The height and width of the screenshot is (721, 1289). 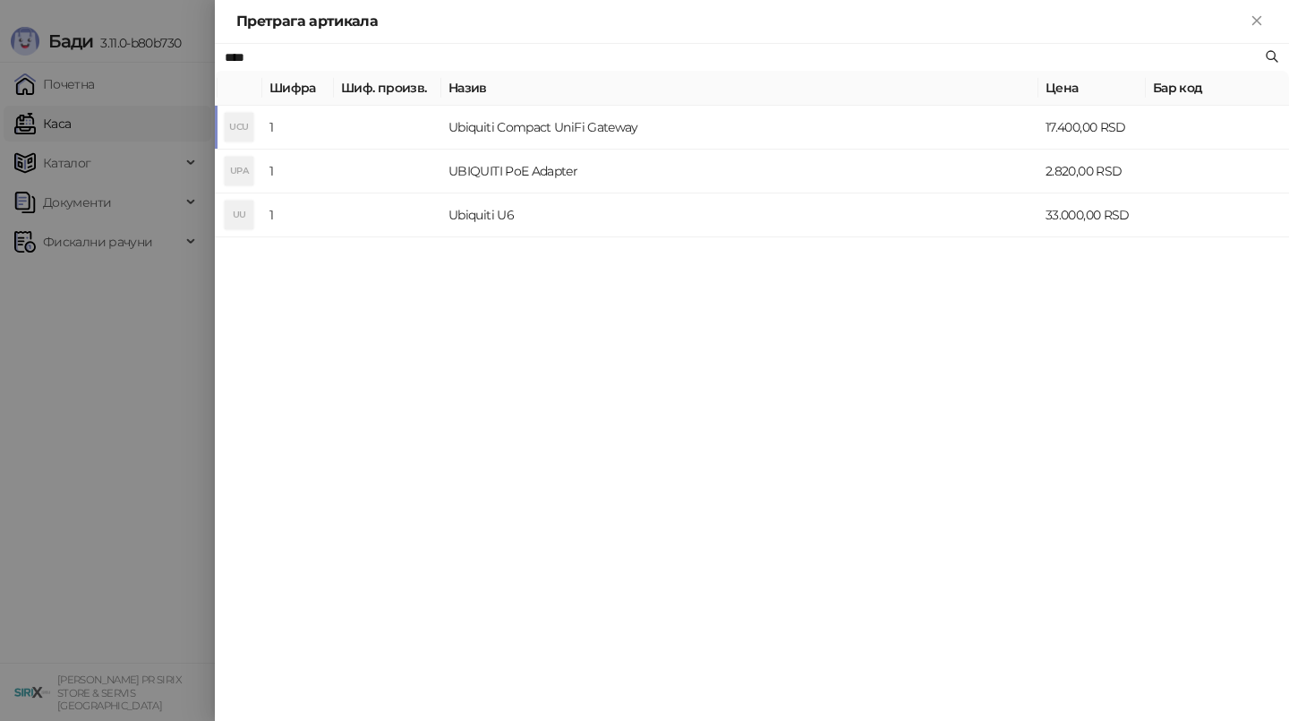 What do you see at coordinates (239, 171) in the screenshot?
I see `div: UPA` at bounding box center [239, 171].